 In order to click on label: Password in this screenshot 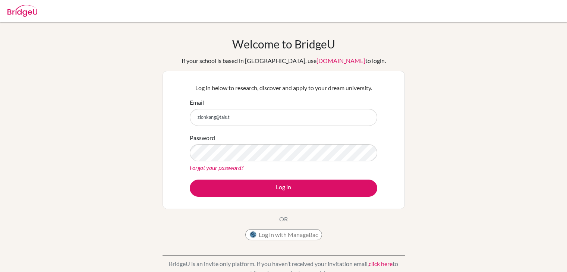, I will do `click(202, 138)`.